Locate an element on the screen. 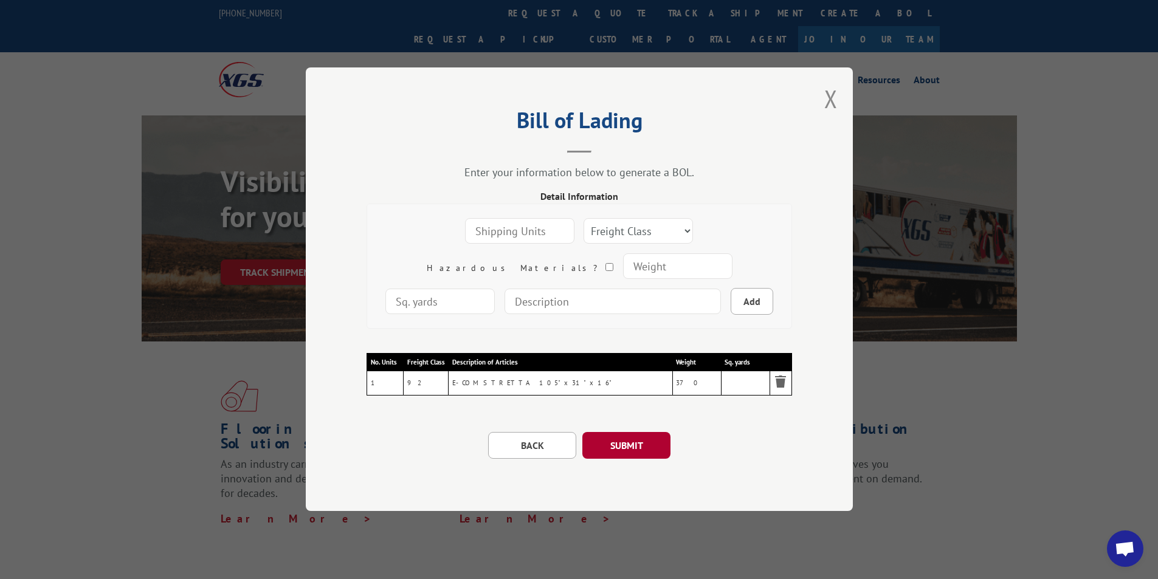  a: Open chat is located at coordinates (1125, 549).